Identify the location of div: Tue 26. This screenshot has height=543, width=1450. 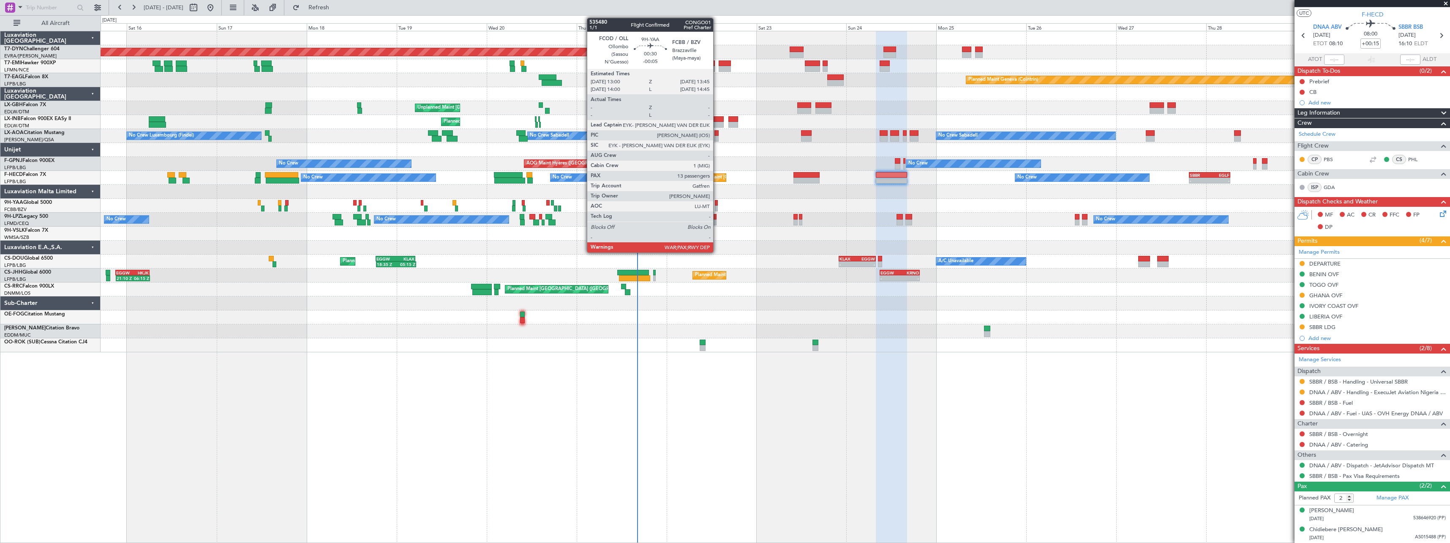
(1071, 27).